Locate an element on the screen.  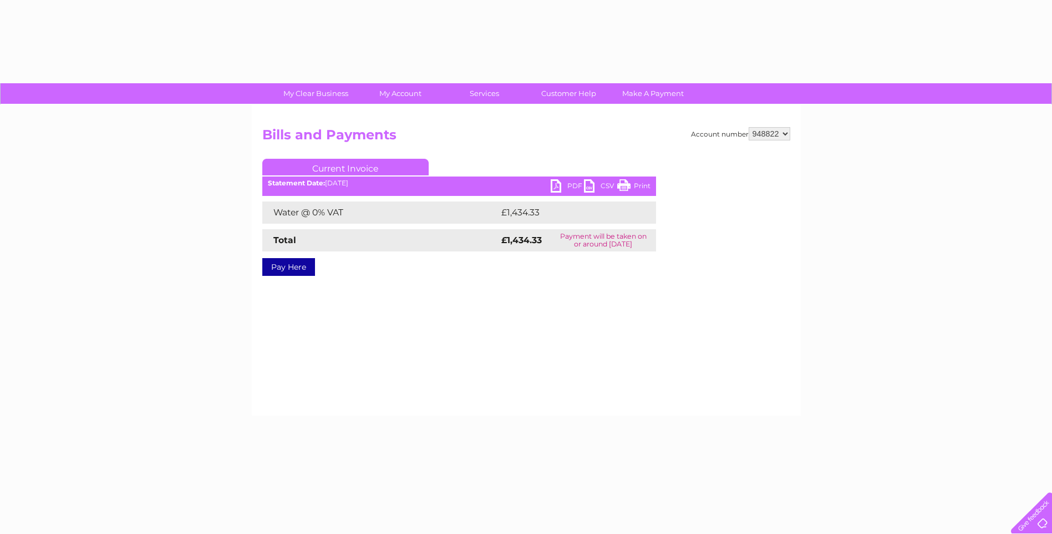
td: £1,434.33 is located at coordinates (569, 212).